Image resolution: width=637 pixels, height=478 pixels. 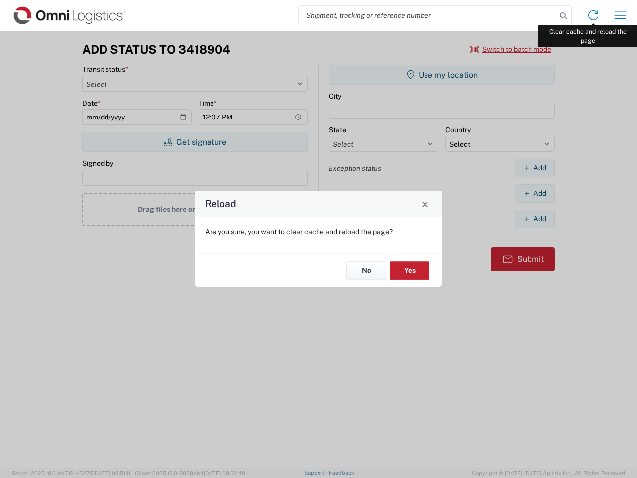 What do you see at coordinates (425, 204) in the screenshot?
I see `button: Close` at bounding box center [425, 204].